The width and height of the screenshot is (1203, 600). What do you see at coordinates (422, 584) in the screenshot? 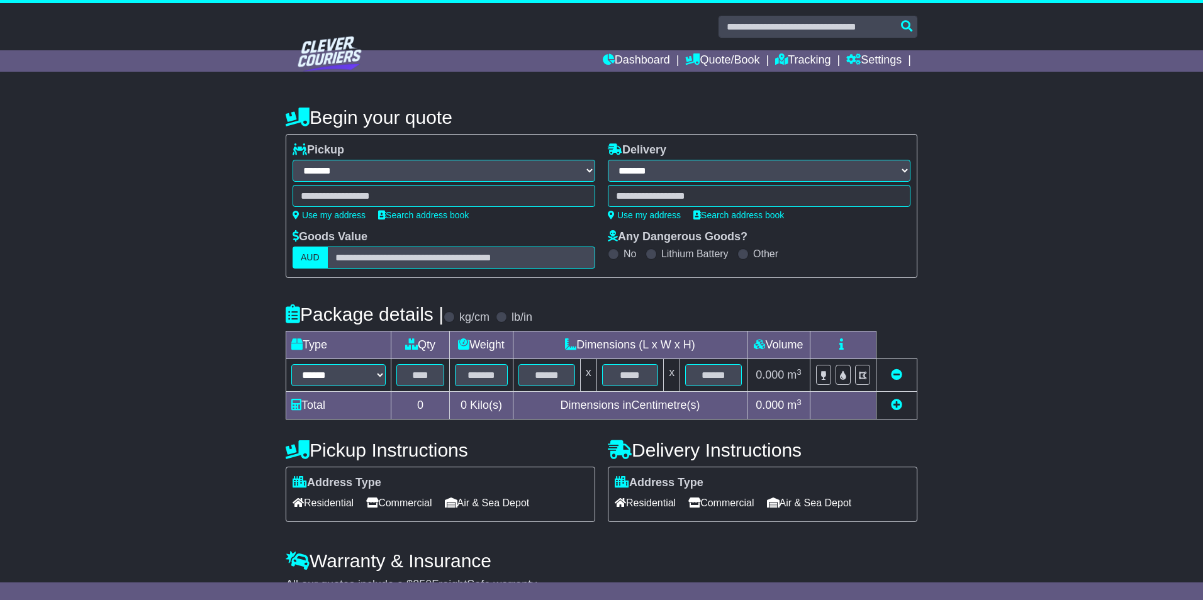
I see `span: 250` at bounding box center [422, 584].